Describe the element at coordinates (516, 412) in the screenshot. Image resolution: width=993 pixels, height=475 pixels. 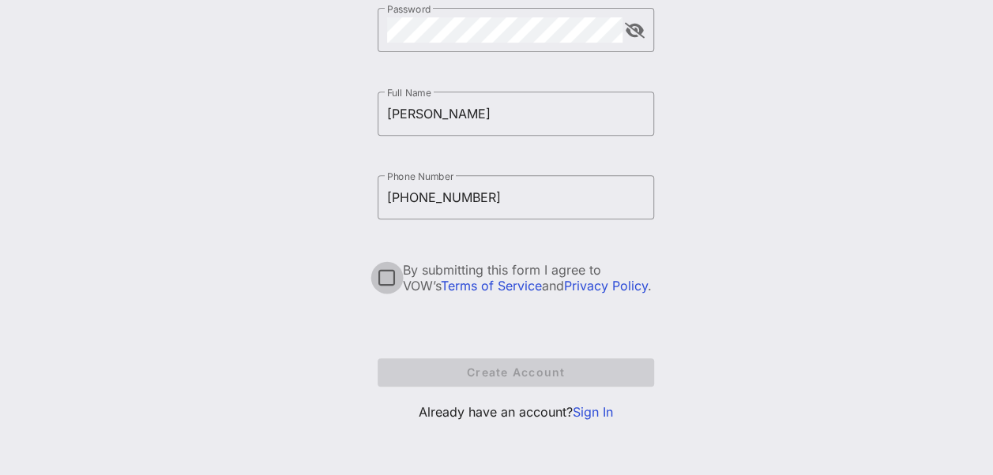
I see `p: Already have an account?` at that location.